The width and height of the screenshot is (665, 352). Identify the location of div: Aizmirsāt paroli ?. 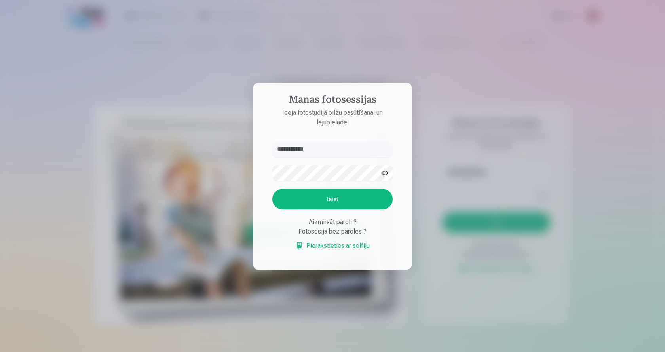
(332, 222).